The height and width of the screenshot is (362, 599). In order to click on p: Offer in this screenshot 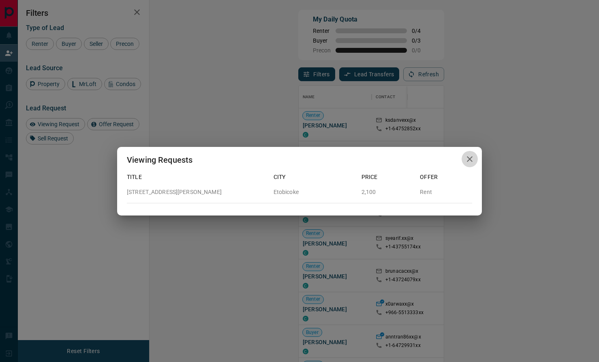, I will do `click(446, 177)`.